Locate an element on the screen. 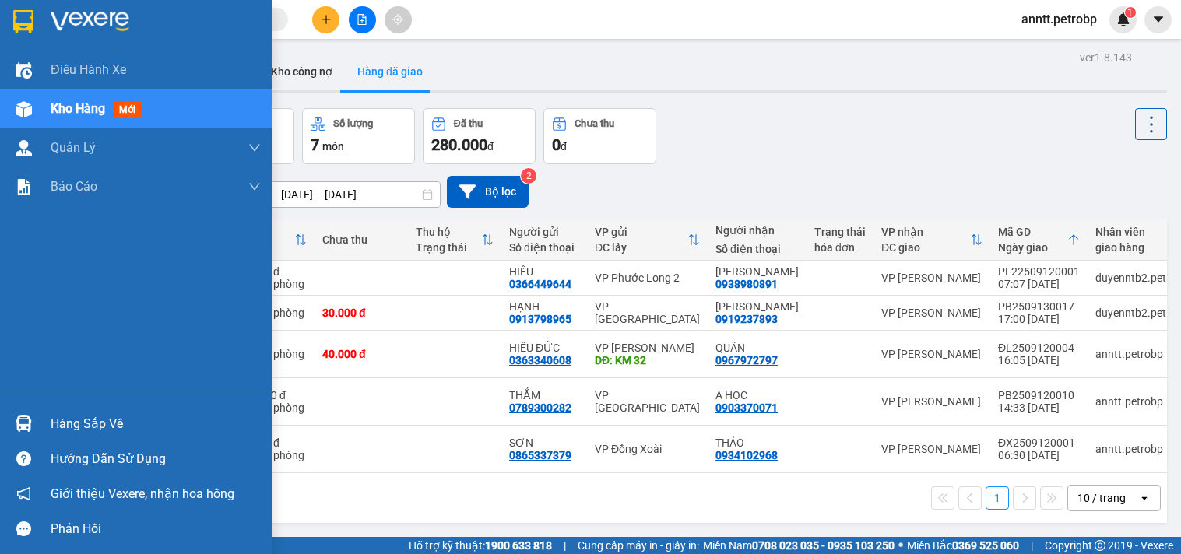  div: ĐC giao is located at coordinates (926, 248).